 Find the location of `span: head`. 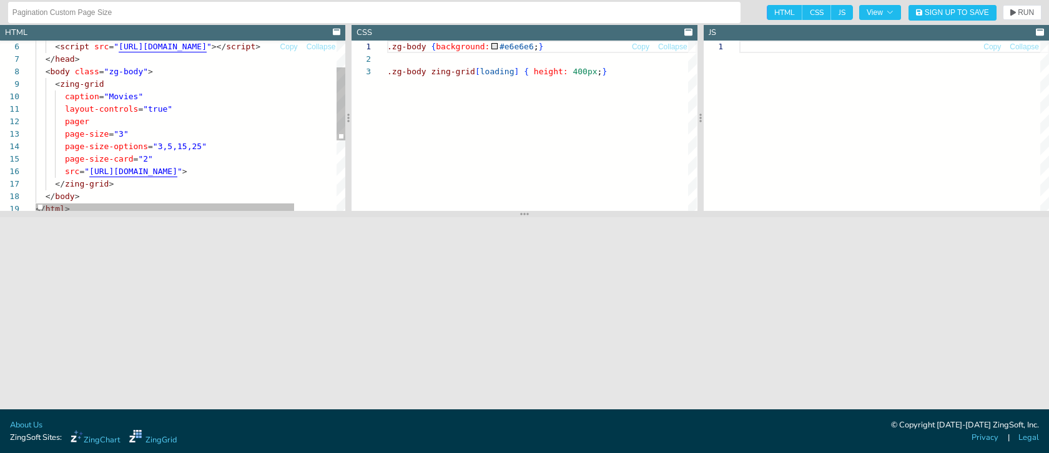

span: head is located at coordinates (64, 59).